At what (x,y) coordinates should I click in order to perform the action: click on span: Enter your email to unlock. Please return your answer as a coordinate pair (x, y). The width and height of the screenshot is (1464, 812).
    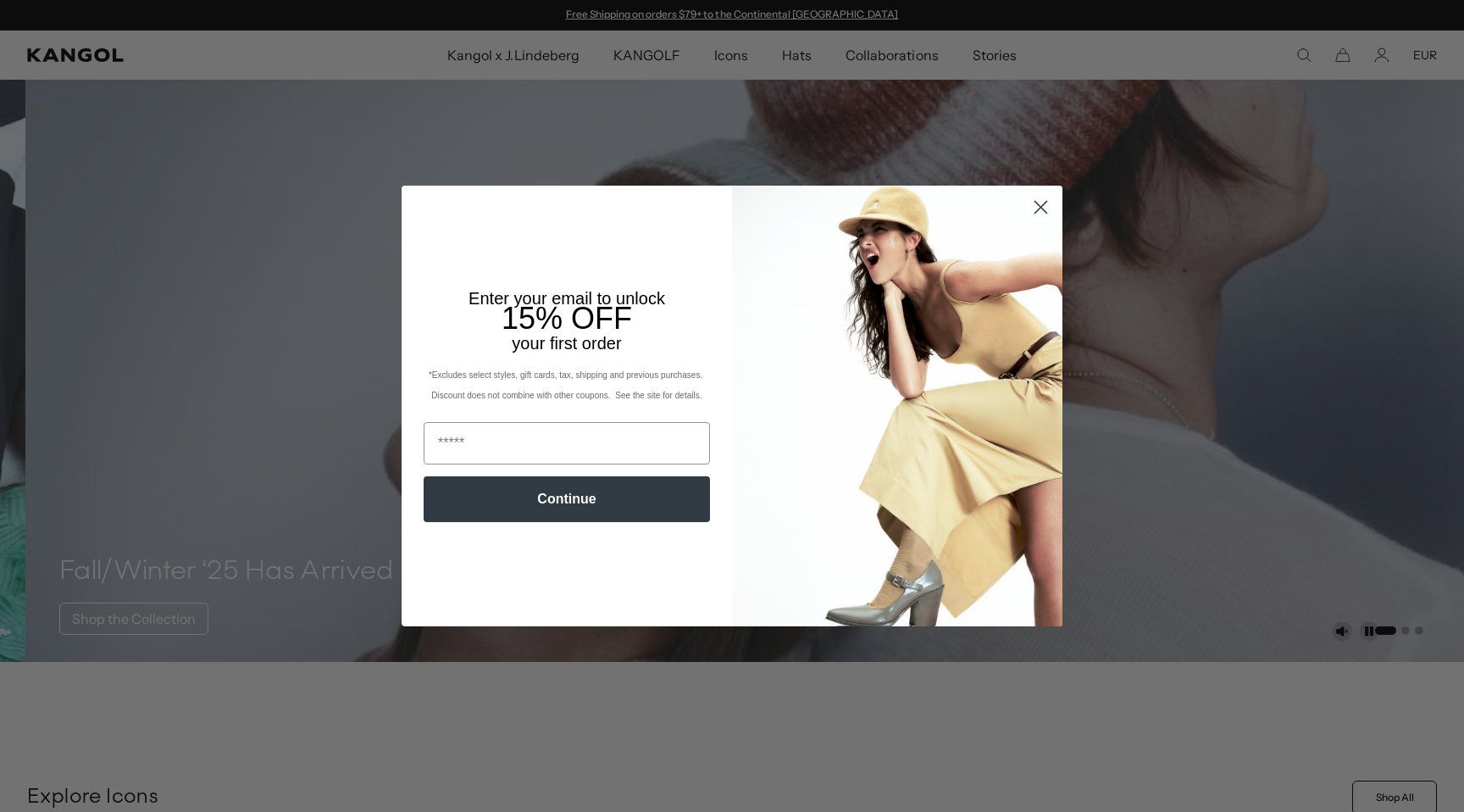
    Looking at the image, I should click on (567, 298).